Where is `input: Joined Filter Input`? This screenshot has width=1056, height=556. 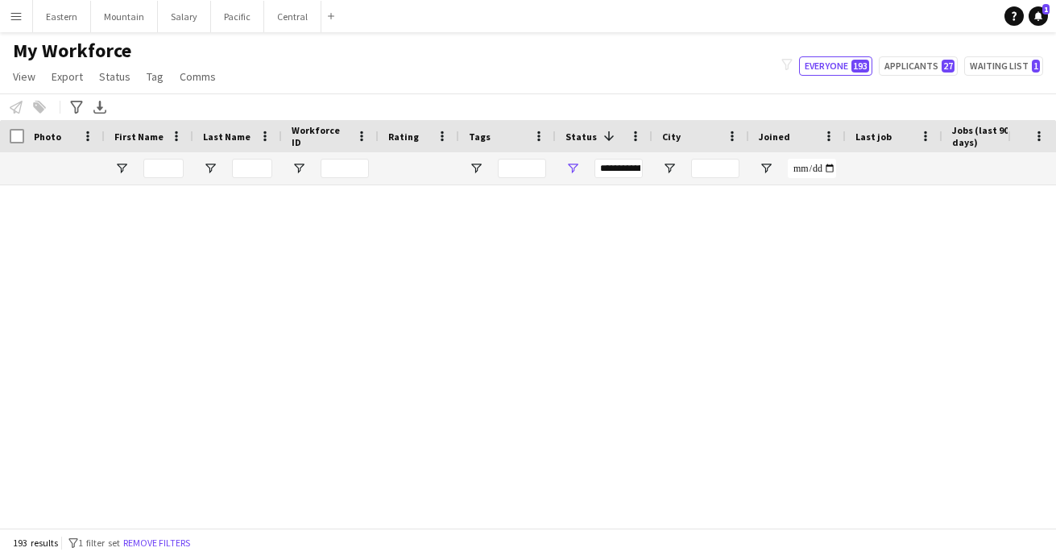
input: Joined Filter Input is located at coordinates (812, 168).